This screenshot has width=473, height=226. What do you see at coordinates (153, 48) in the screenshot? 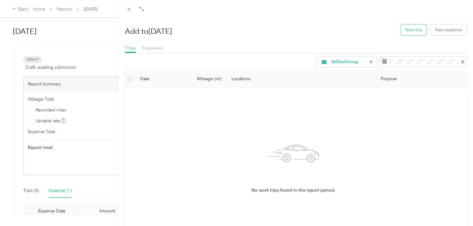
I see `span: Expenses` at bounding box center [153, 48].